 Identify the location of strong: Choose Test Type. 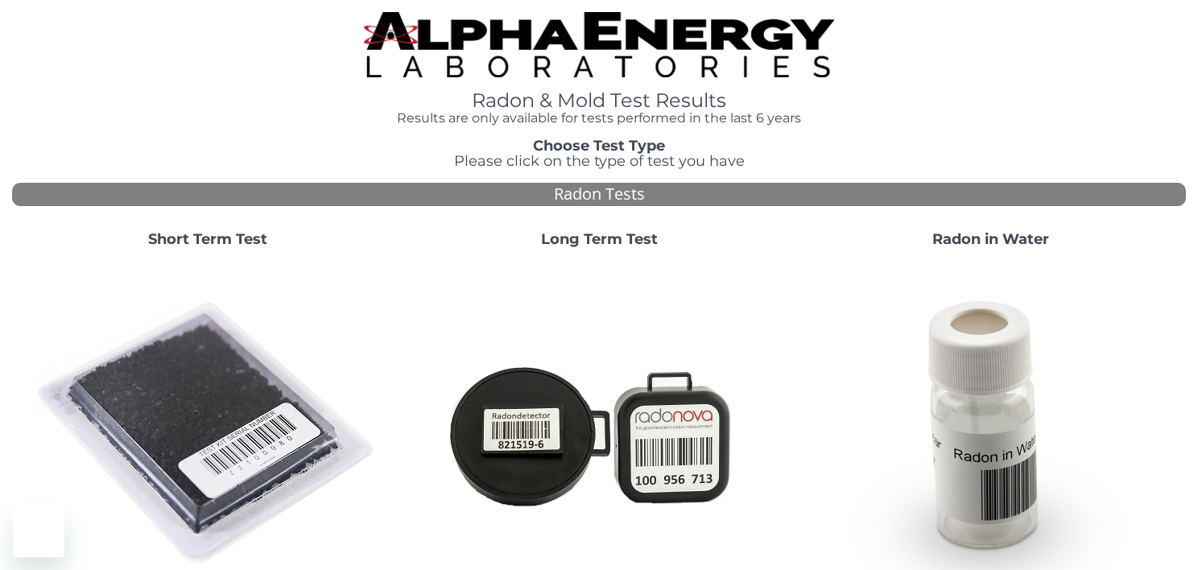
(599, 146).